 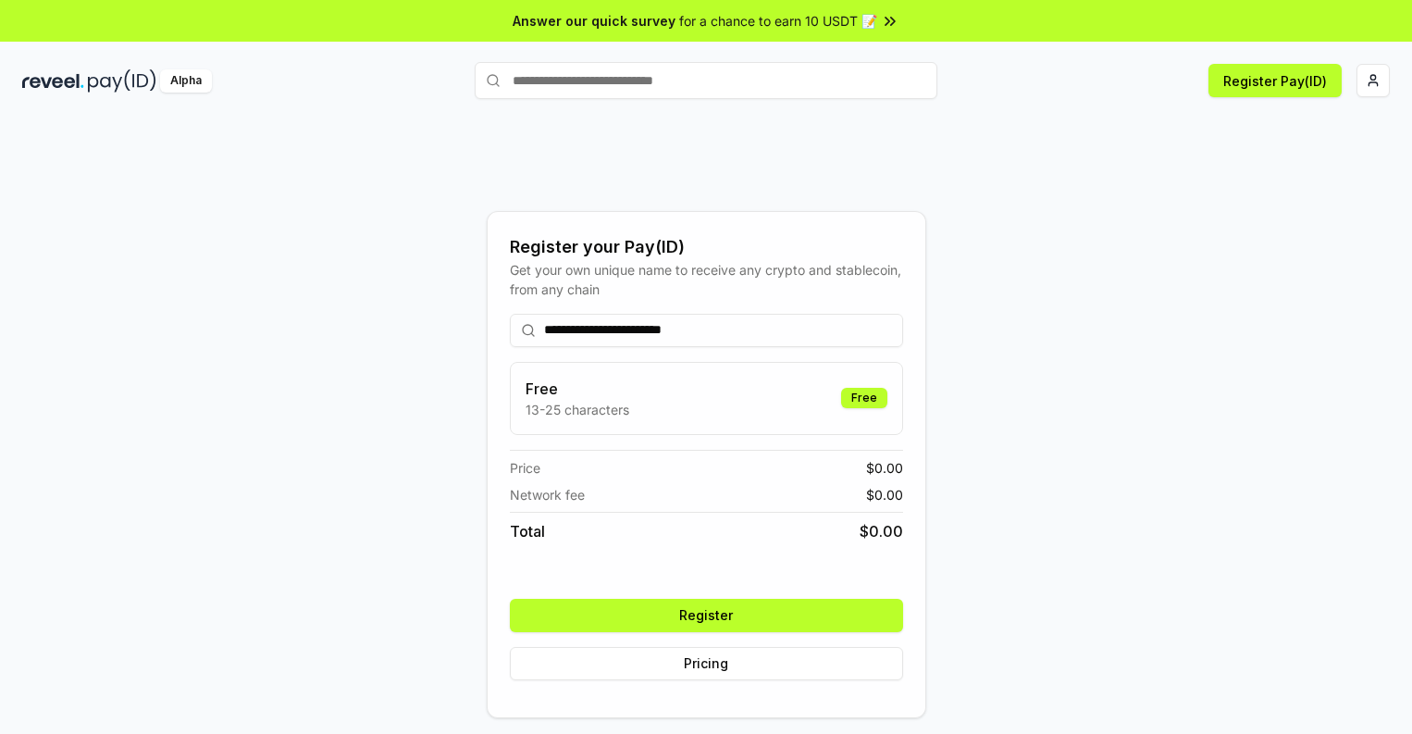 I want to click on button: Register, so click(x=706, y=615).